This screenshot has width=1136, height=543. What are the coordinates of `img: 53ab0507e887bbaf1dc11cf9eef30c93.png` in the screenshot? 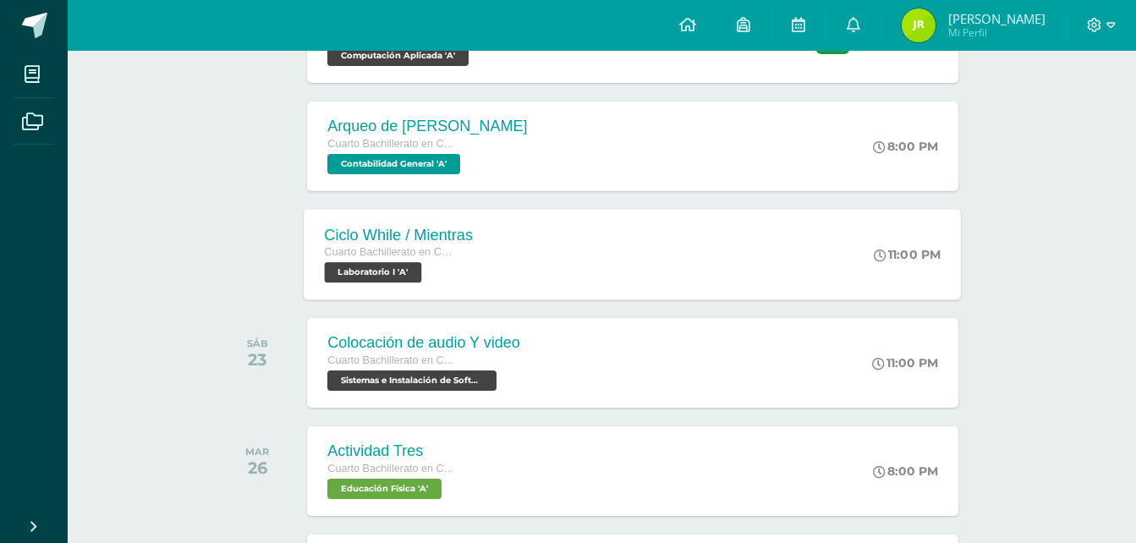 It's located at (919, 25).